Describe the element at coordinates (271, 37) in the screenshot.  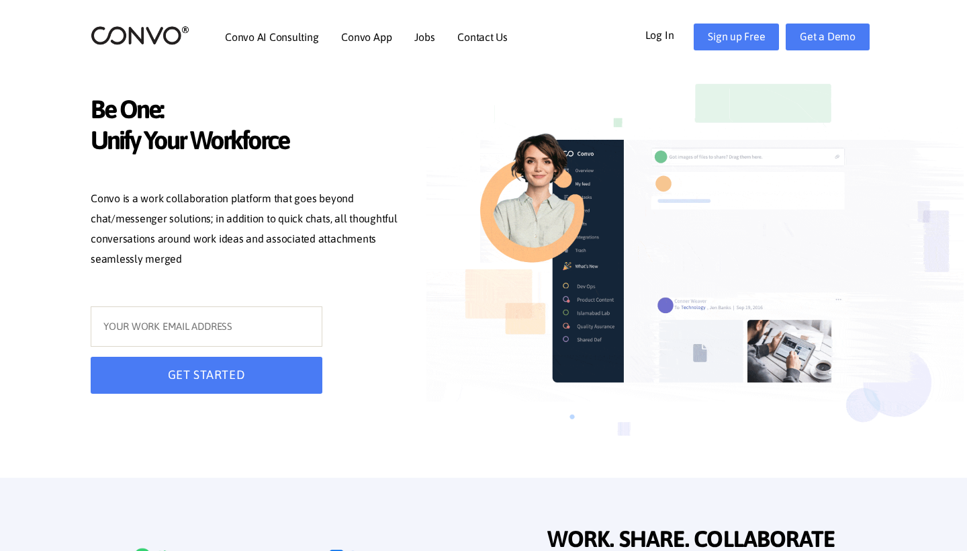
I see `a: Convo AI Consulting` at that location.